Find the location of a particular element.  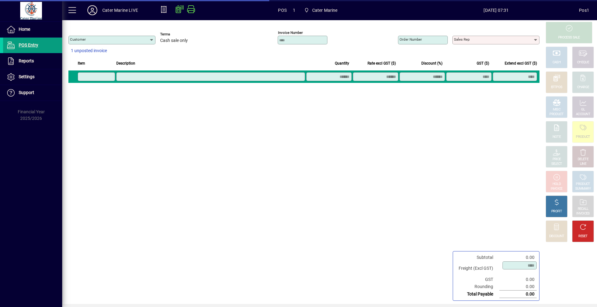

div: EFTPOS is located at coordinates (556, 87).